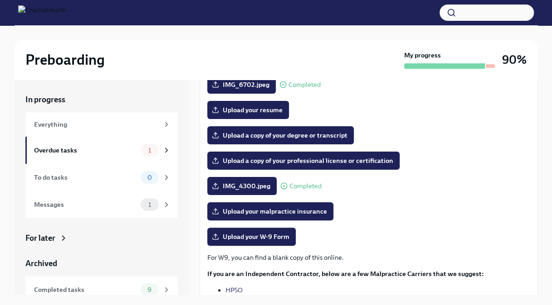  I want to click on label: IMG_4300.jpeg, so click(242, 186).